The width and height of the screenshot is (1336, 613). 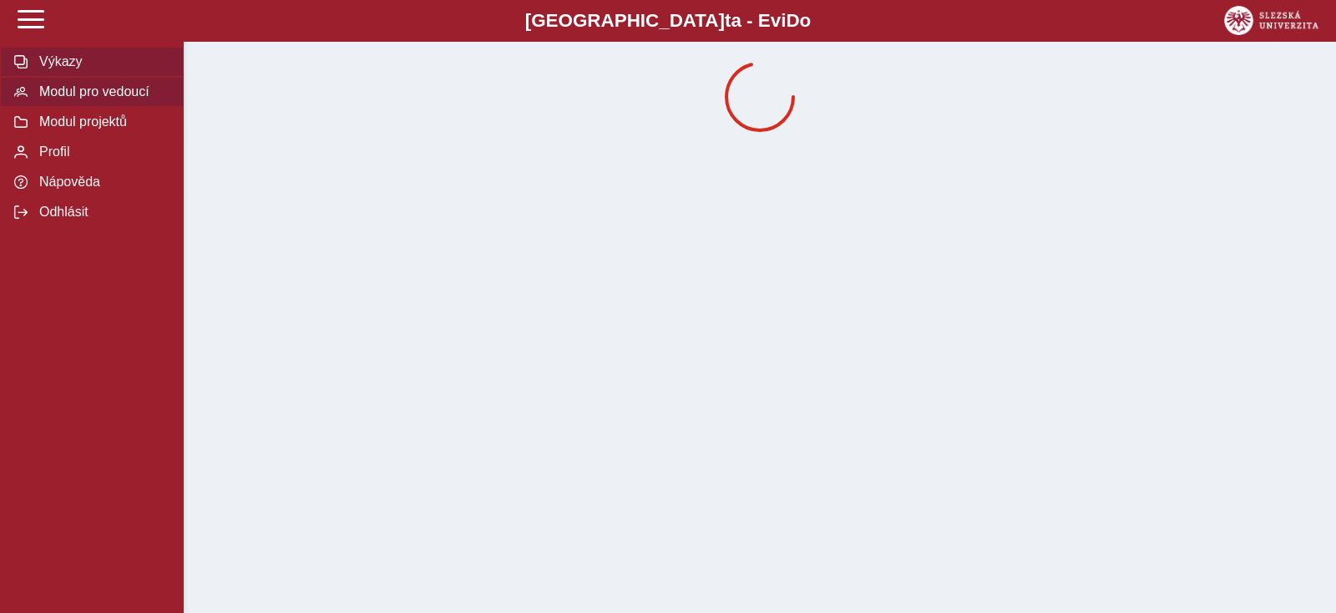 I want to click on span: Modul pro vedoucí, so click(x=102, y=92).